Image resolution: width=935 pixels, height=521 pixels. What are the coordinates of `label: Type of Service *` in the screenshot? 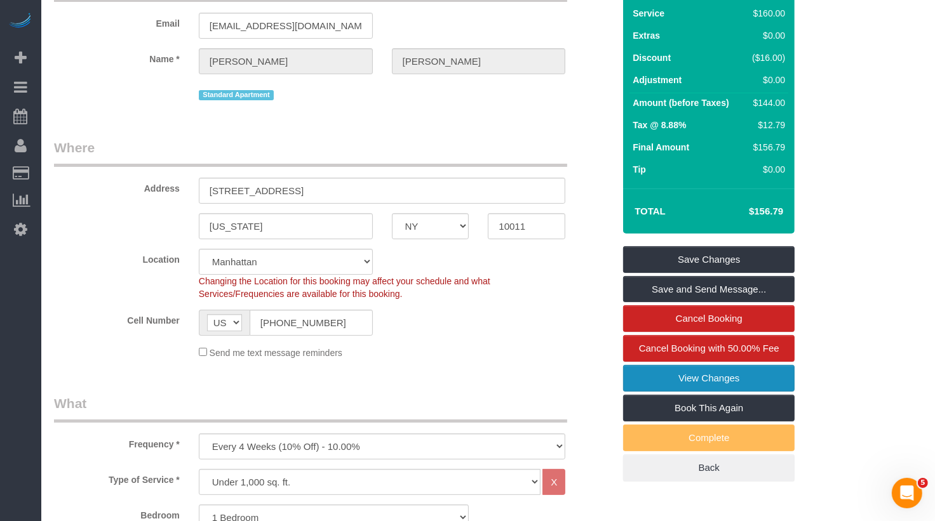 It's located at (117, 478).